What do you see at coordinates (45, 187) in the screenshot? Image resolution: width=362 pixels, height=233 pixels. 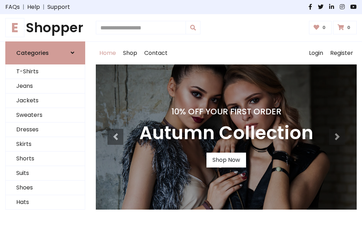 I see `a: Shoes` at bounding box center [45, 187].